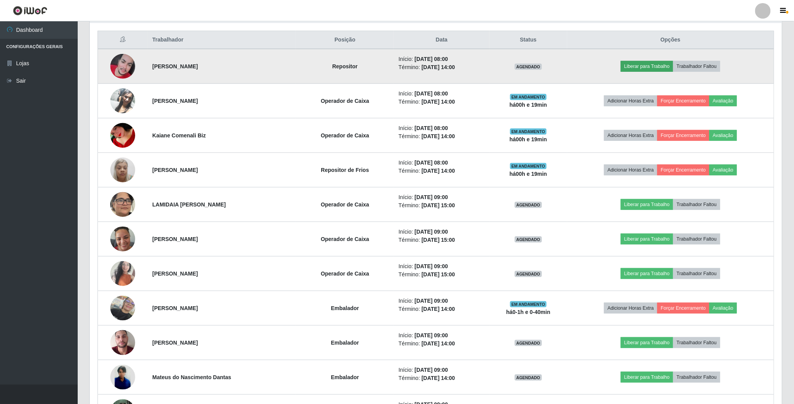  I want to click on strong: Kaiane Comenali Biz, so click(179, 136).